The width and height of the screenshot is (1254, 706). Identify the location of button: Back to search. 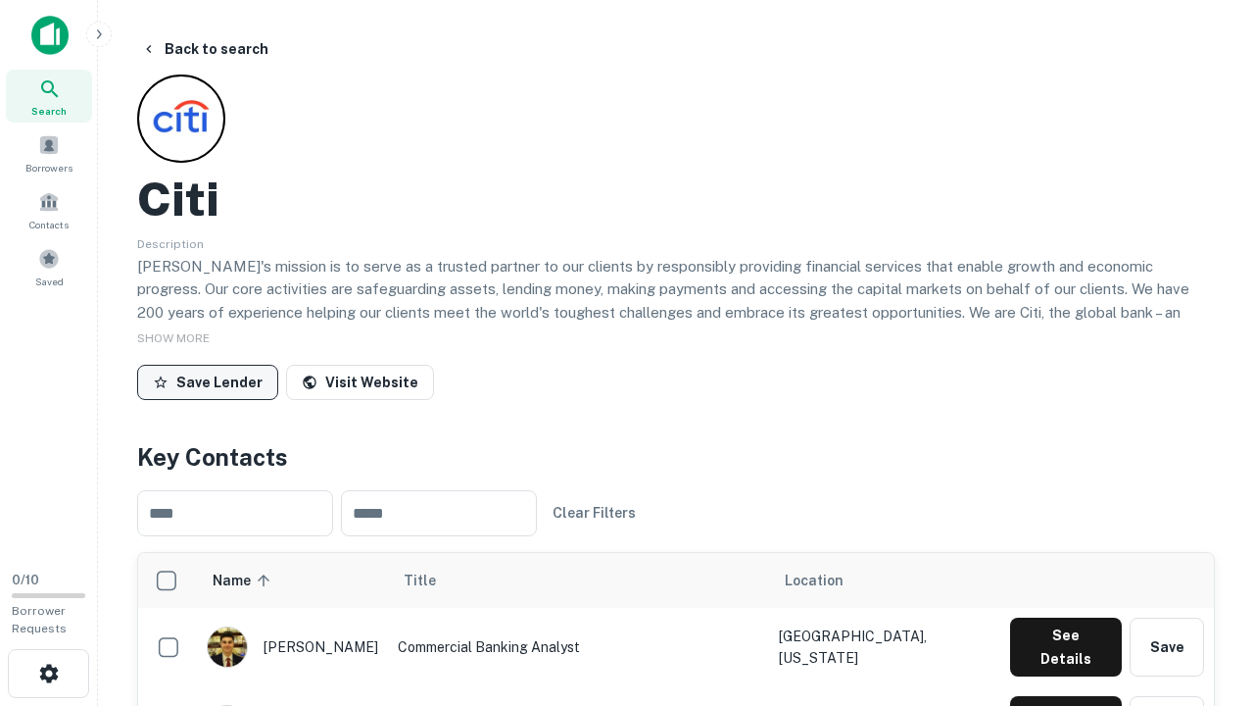
(205, 49).